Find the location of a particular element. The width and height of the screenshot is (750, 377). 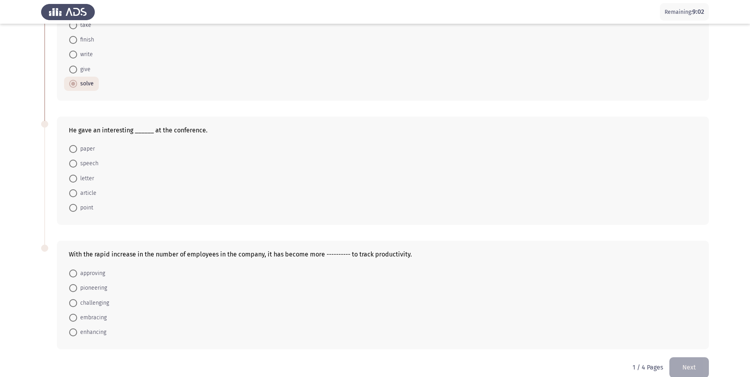

span: letter is located at coordinates (85, 179).